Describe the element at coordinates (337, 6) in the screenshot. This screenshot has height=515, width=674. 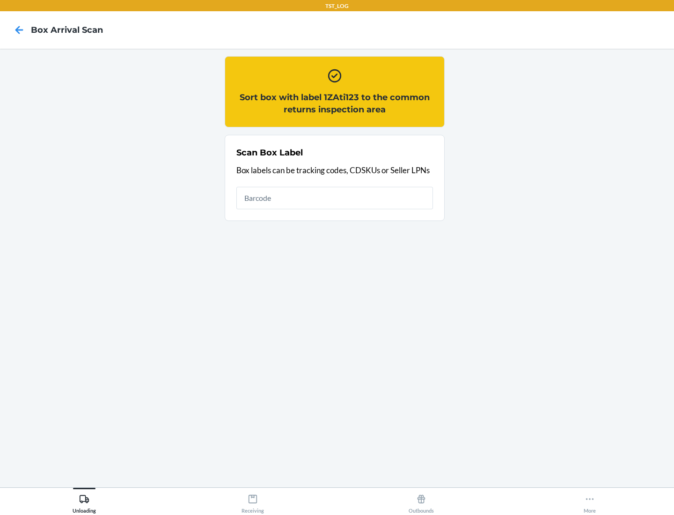
I see `p: TST_LOG` at that location.